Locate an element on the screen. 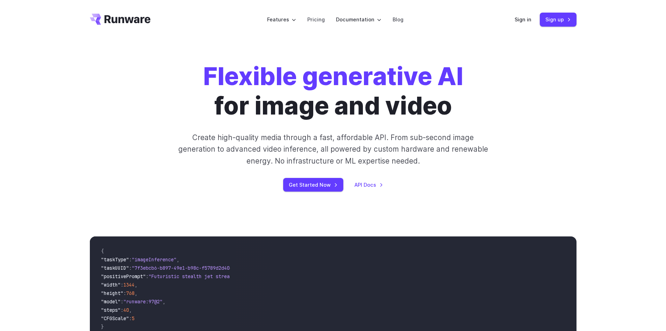  label: Documentation is located at coordinates (359, 19).